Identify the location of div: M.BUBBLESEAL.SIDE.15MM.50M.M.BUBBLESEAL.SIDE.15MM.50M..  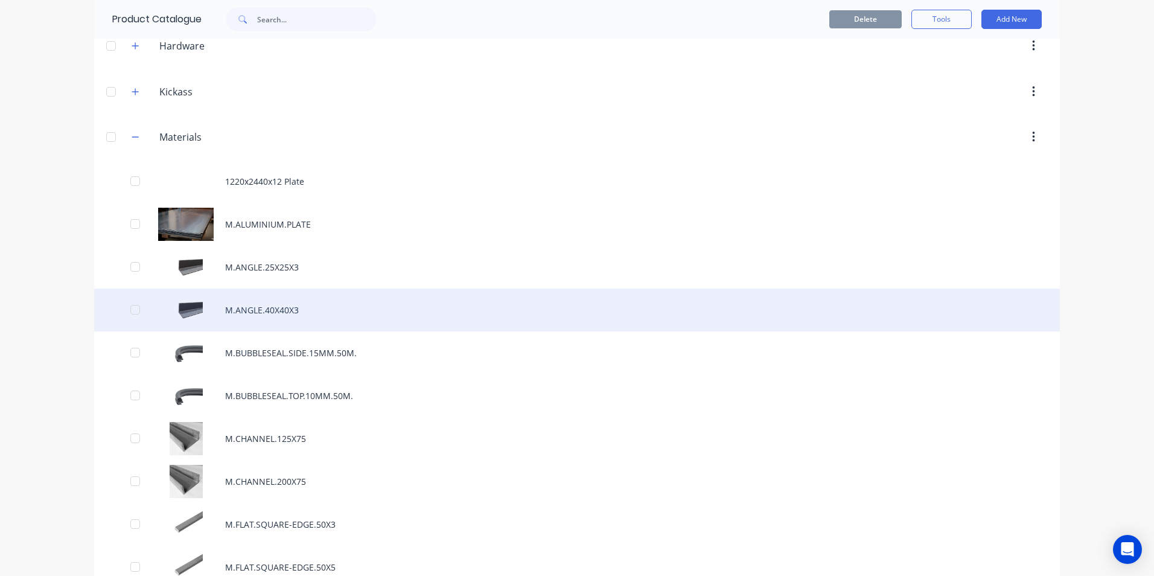
(577, 353).